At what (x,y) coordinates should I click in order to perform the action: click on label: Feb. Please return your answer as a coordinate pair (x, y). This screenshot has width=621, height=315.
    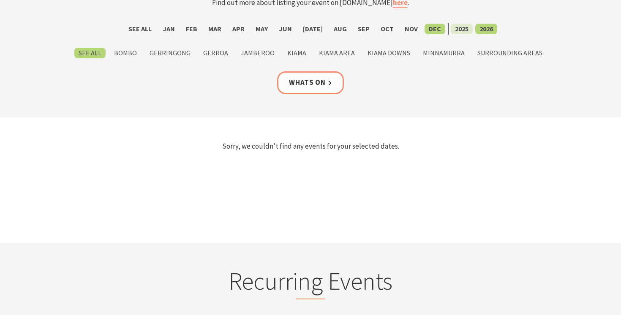
    Looking at the image, I should click on (191, 29).